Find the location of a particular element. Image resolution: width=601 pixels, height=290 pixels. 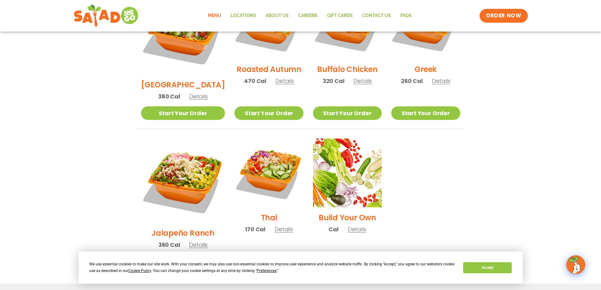

span: 170 Cal is located at coordinates (255, 229).